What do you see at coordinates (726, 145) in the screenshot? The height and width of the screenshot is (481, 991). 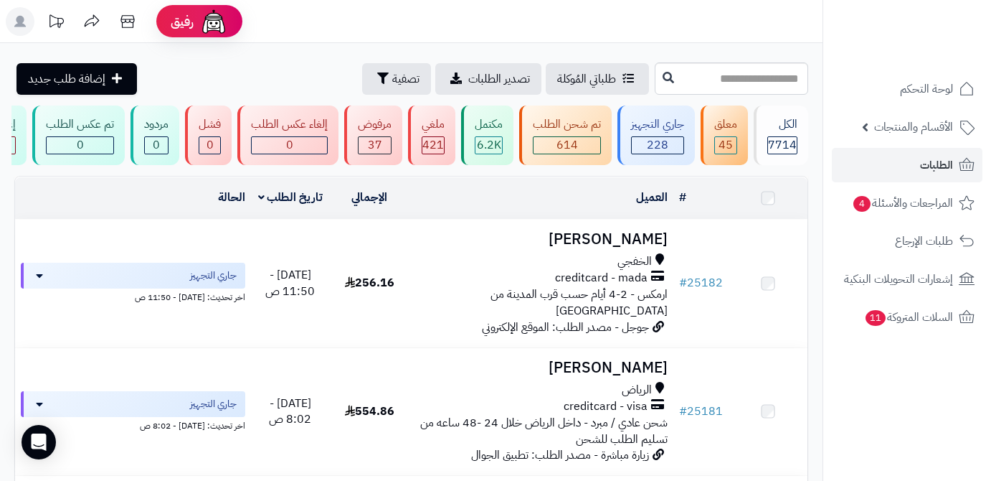 I see `div: 45` at bounding box center [726, 145].